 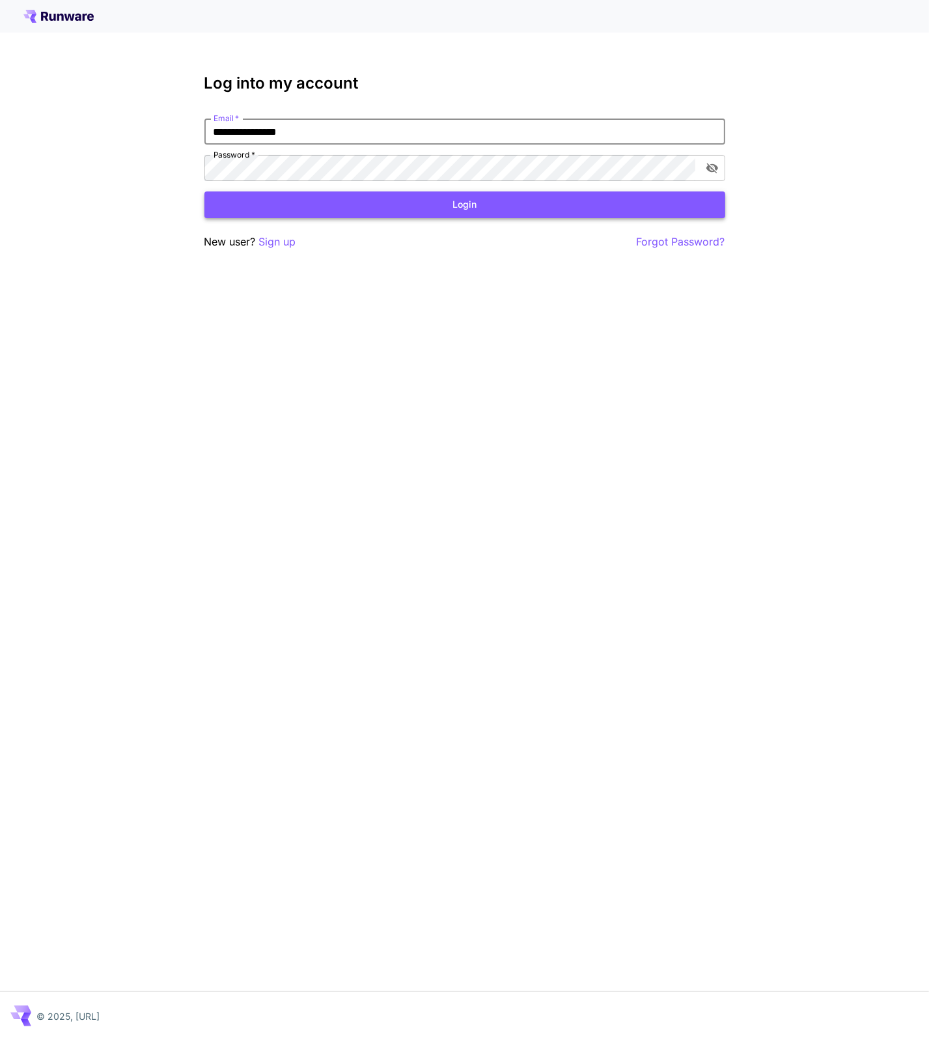 I want to click on p: New user?, so click(x=250, y=242).